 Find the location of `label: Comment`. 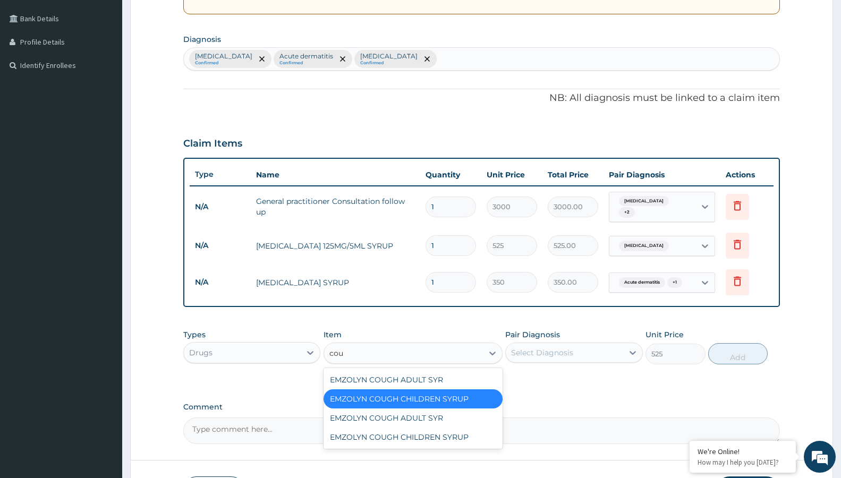

label: Comment is located at coordinates (481, 407).